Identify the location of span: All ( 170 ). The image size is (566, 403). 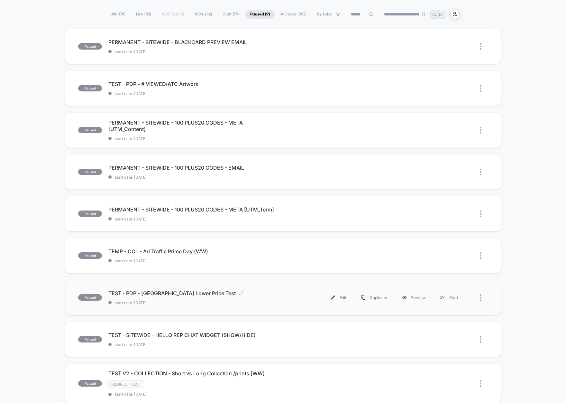
(118, 14).